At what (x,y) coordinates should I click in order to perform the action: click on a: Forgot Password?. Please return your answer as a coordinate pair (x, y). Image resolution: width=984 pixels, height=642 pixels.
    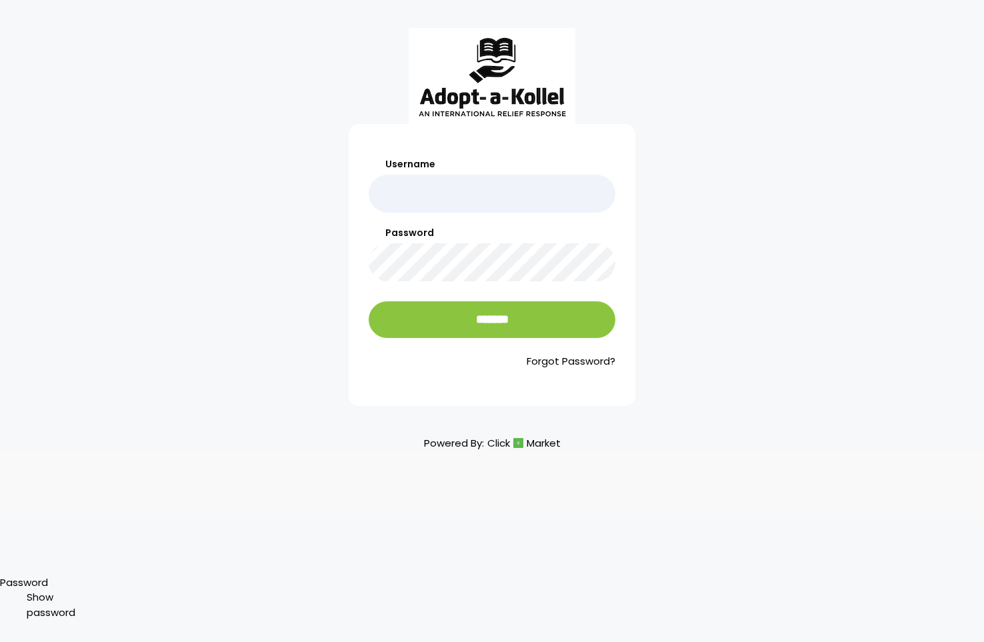
    Looking at the image, I should click on (492, 361).